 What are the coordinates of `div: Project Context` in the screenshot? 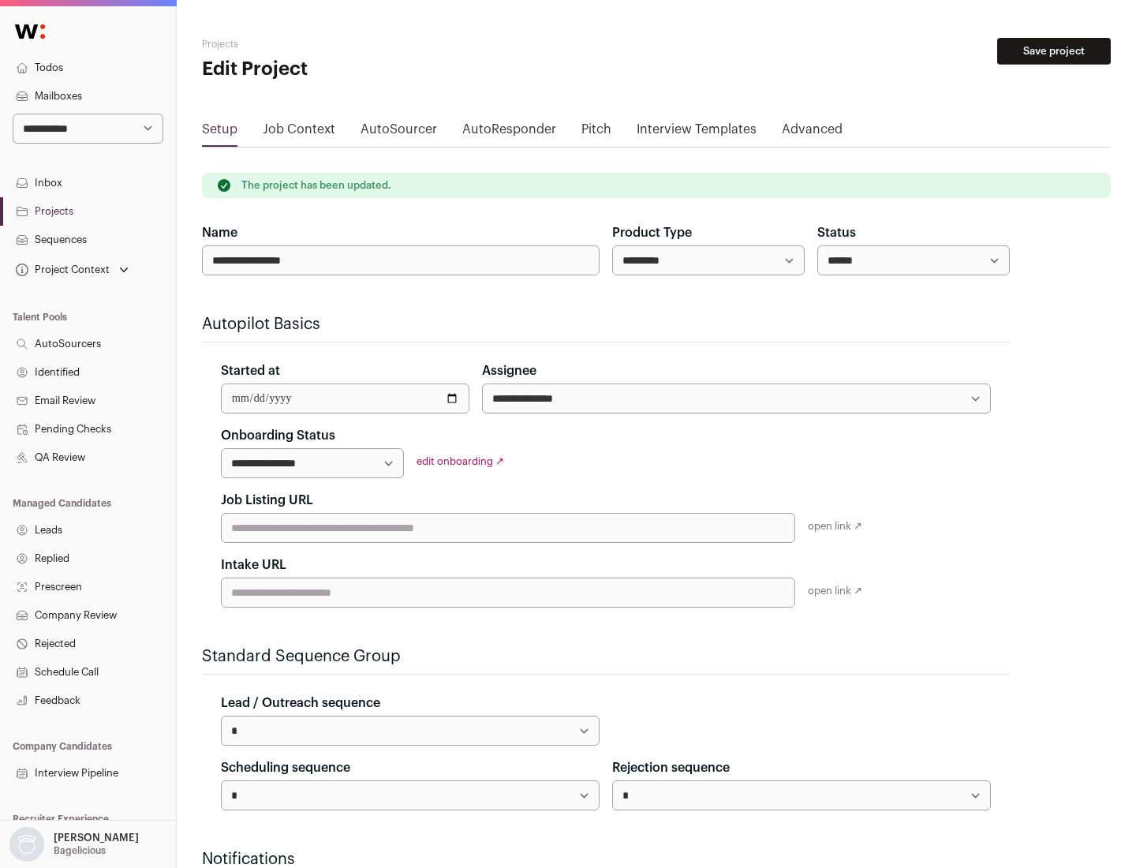 It's located at (61, 270).